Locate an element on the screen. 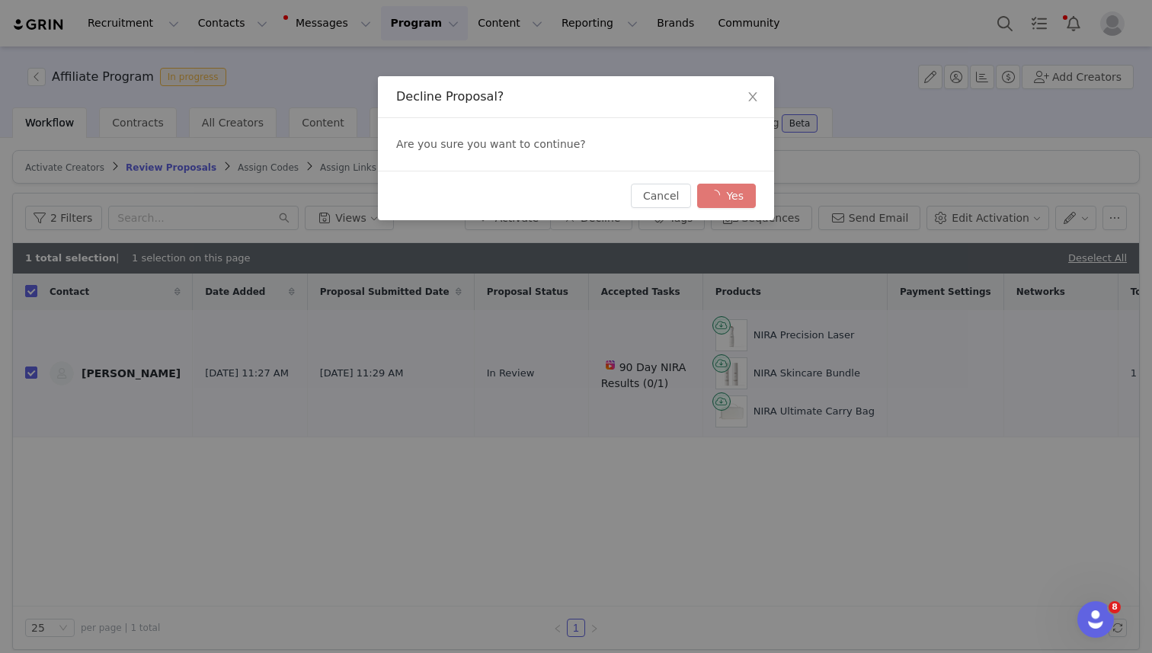 The width and height of the screenshot is (1152, 653). i: icon: close is located at coordinates (753, 97).